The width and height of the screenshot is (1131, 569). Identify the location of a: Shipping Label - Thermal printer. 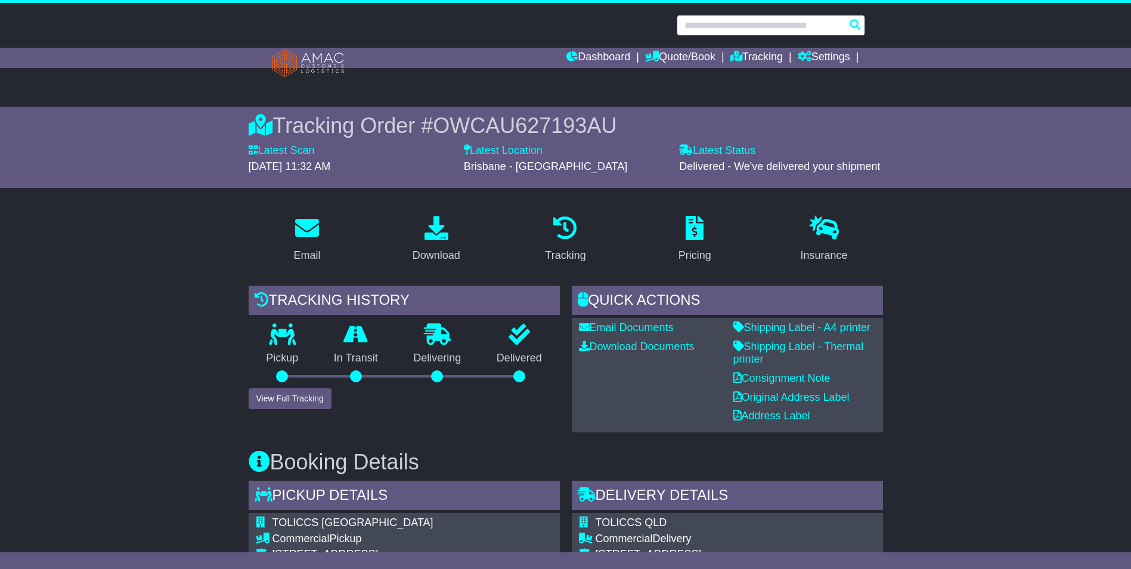
(798, 353).